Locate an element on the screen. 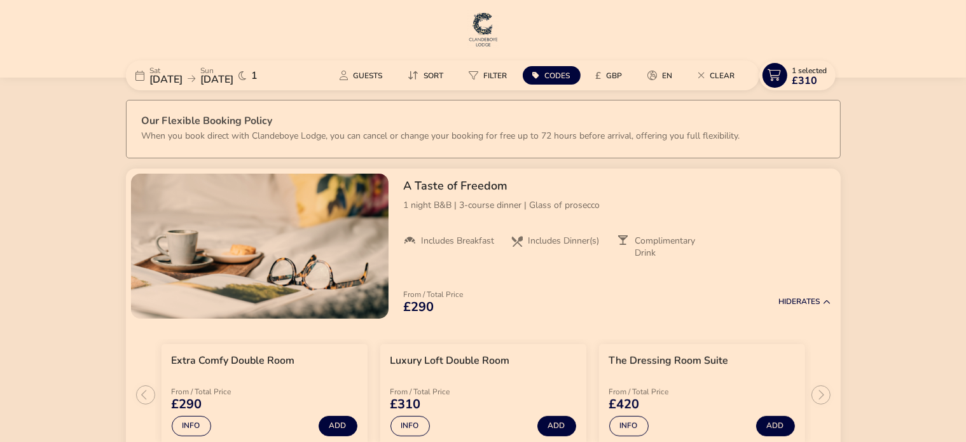  span: Includes Dinner(s) is located at coordinates (564, 241).